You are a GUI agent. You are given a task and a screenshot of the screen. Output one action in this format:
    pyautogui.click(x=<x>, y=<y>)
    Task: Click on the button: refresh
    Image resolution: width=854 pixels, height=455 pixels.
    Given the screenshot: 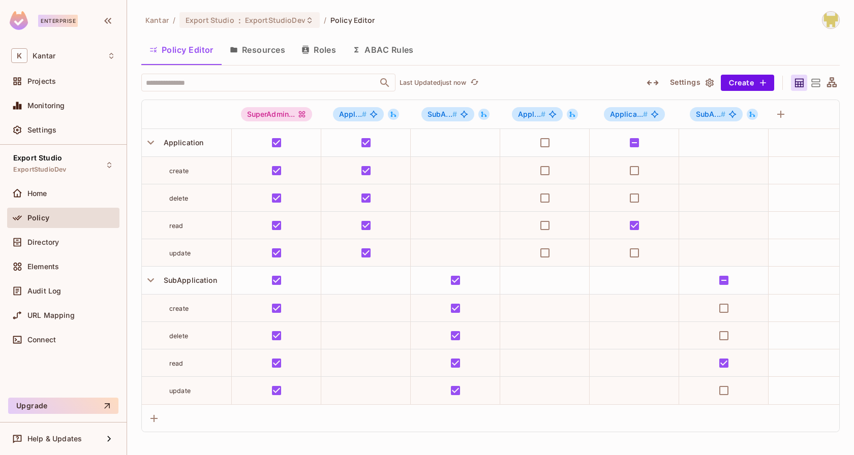 What is the action you would take?
    pyautogui.click(x=474, y=83)
    